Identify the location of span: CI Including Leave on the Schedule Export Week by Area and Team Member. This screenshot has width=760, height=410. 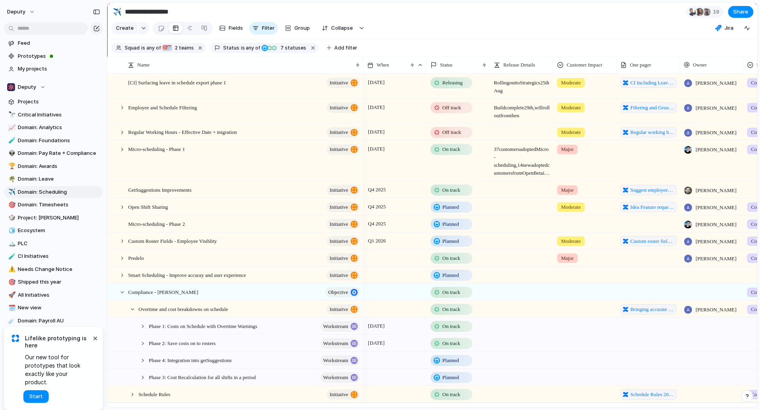
(652, 83).